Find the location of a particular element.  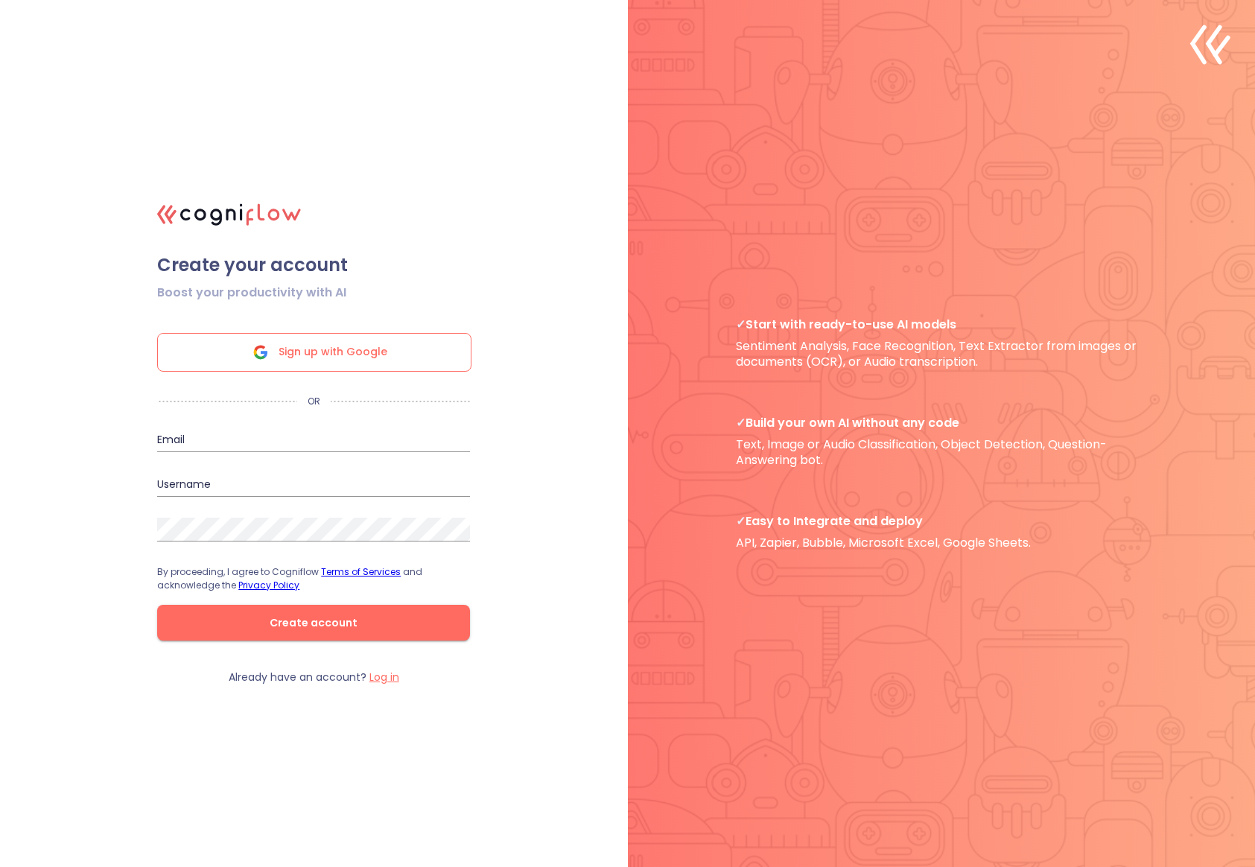

span: Start with ready-to-use AI models is located at coordinates (942, 324).